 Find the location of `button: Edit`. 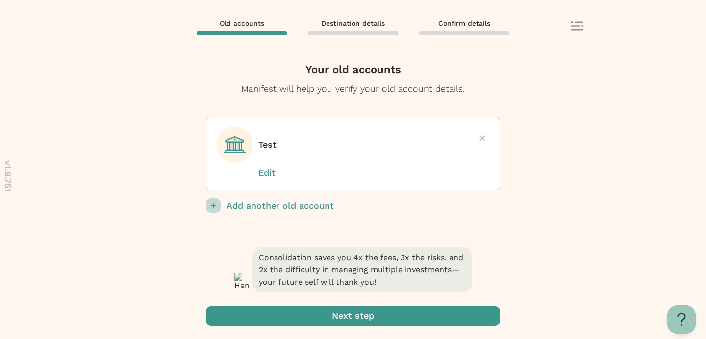

button: Edit is located at coordinates (283, 173).